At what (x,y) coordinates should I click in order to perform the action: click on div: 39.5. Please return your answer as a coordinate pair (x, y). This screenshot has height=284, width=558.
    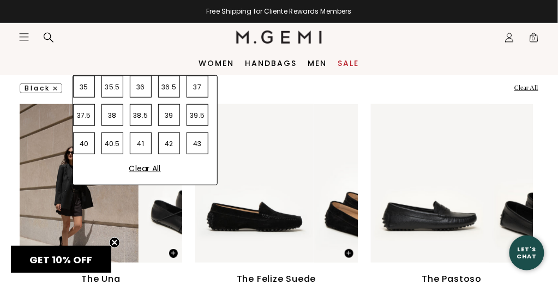
    Looking at the image, I should click on (197, 115).